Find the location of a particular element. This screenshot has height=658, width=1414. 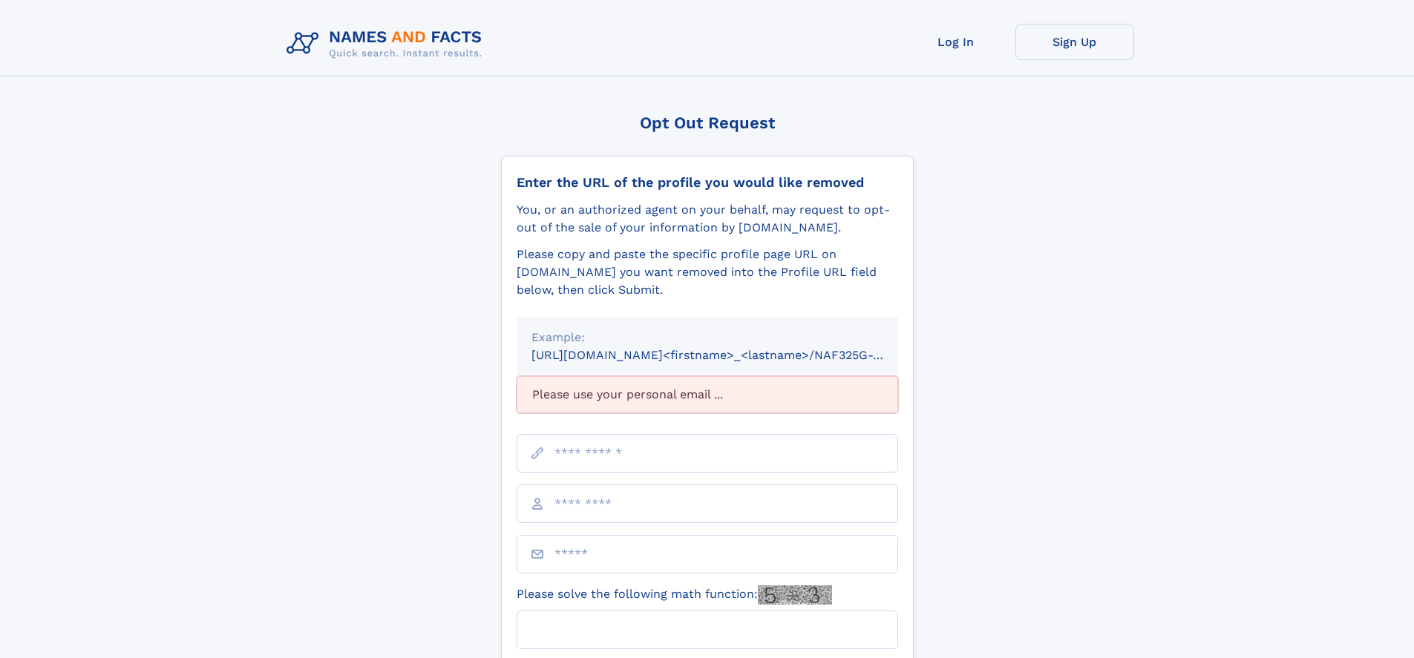

div: Enter the URL of the profile you would like removed is located at coordinates (707, 183).